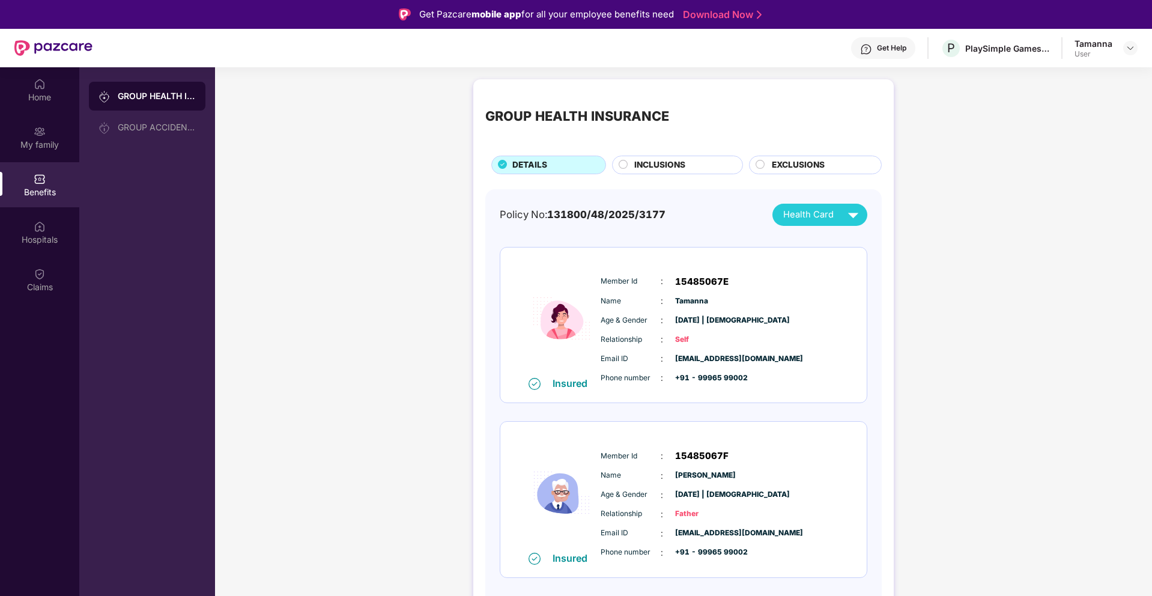 The width and height of the screenshot is (1152, 596). Describe the element at coordinates (1007, 48) in the screenshot. I see `div: PlaySimple Games Private Limited` at that location.